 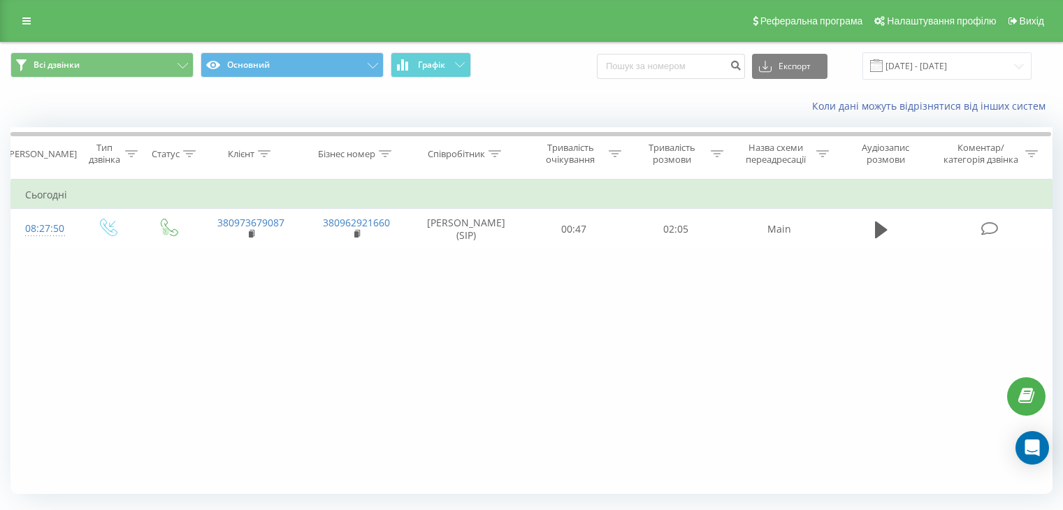 I want to click on div: Назва схеми переадресації, so click(x=775, y=154).